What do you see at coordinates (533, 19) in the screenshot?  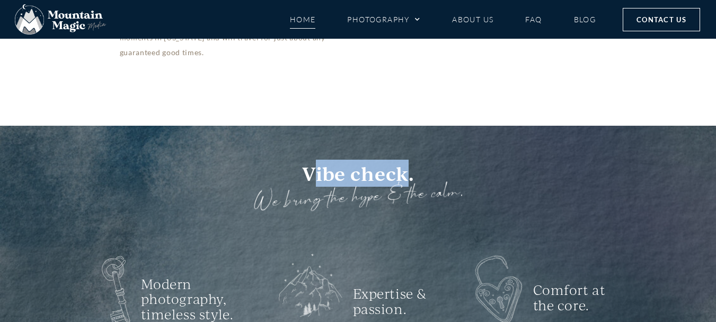 I see `a: FAQ` at bounding box center [533, 19].